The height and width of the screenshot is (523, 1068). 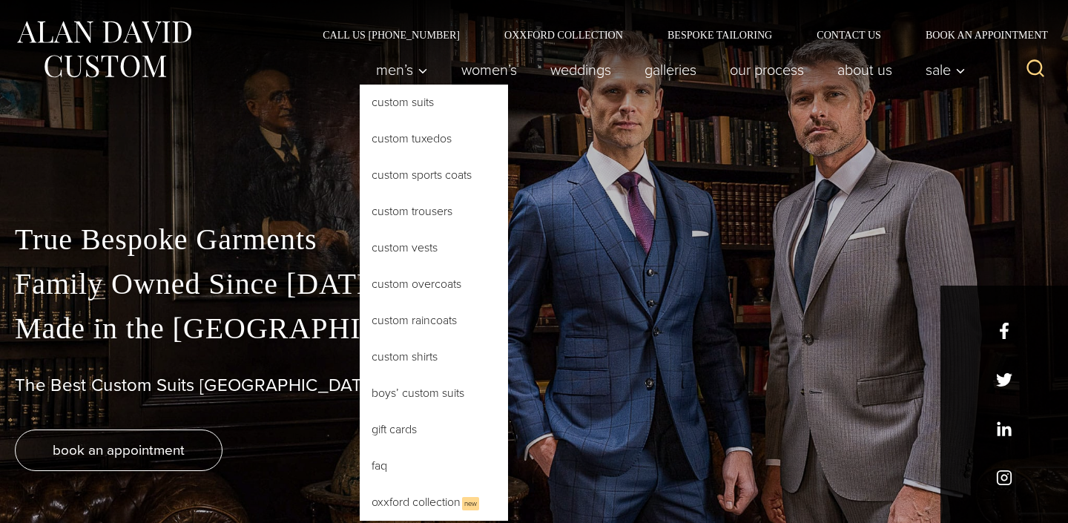 What do you see at coordinates (119, 450) in the screenshot?
I see `a: book an appointment` at bounding box center [119, 450].